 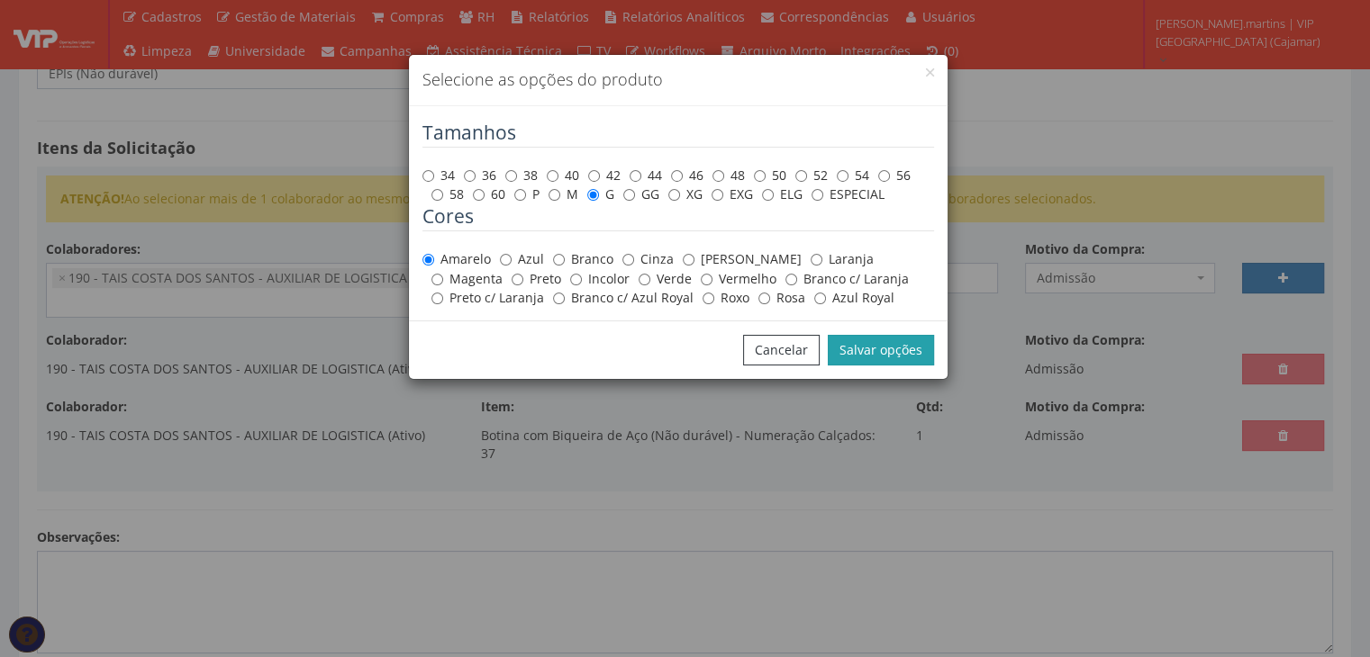 What do you see at coordinates (726, 298) in the screenshot?
I see `label: Roxo` at bounding box center [726, 298].